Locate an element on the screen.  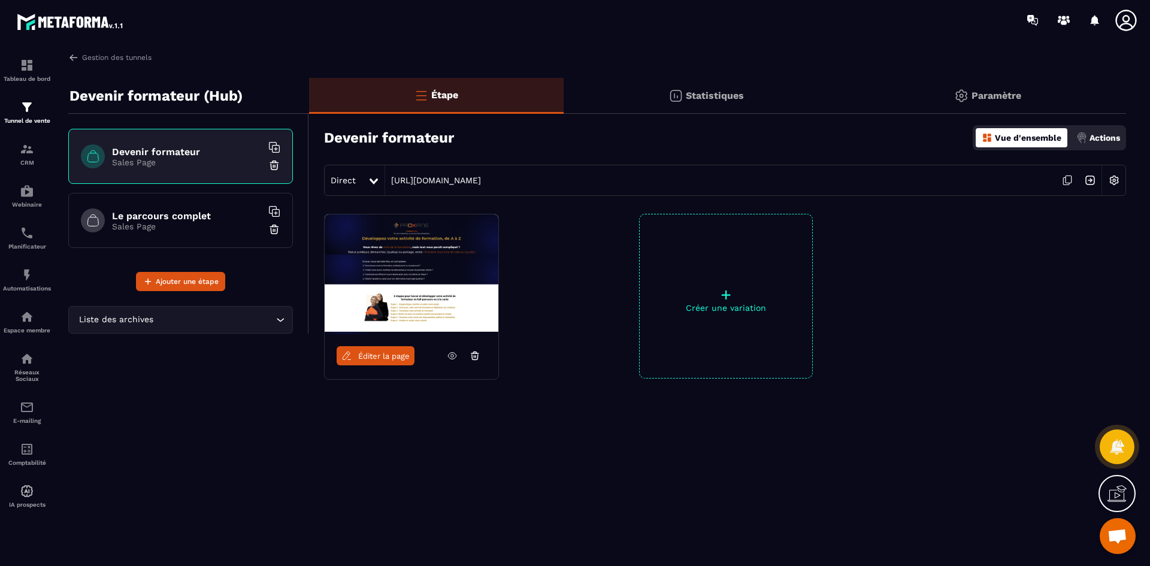
button: Ajouter une étape is located at coordinates (180, 281).